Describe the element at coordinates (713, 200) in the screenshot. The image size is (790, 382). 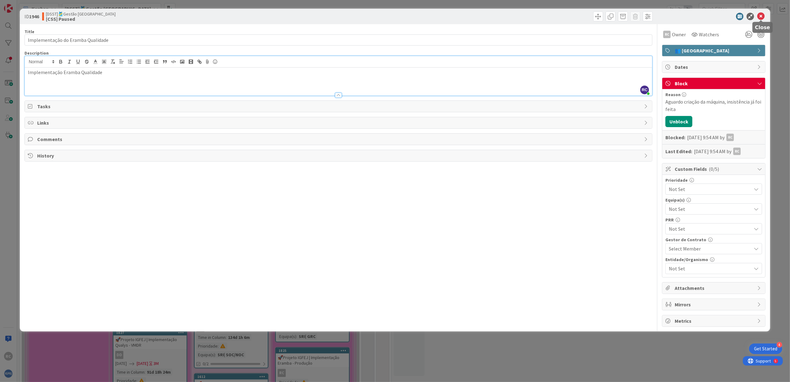
I see `div: Equipa(s)` at that location.